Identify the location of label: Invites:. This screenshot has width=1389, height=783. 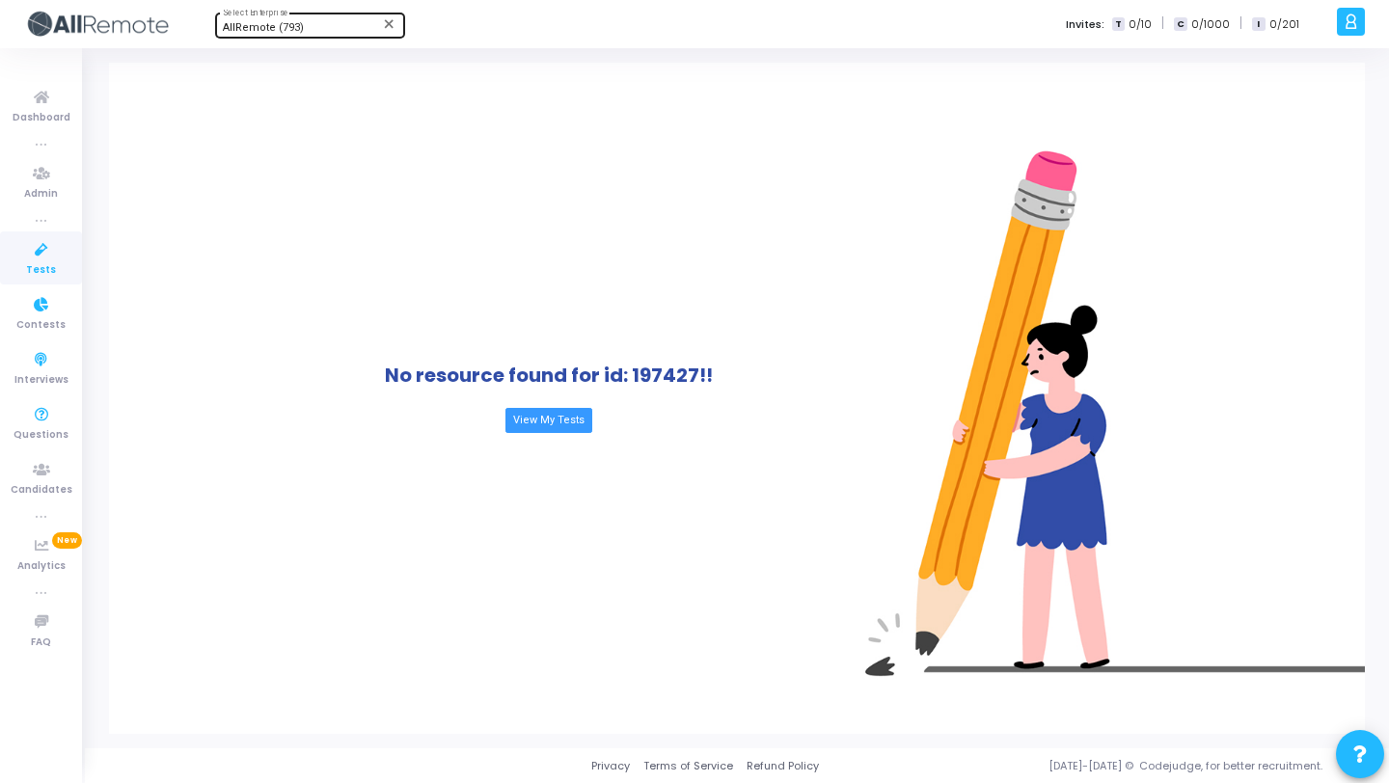
(1086, 24).